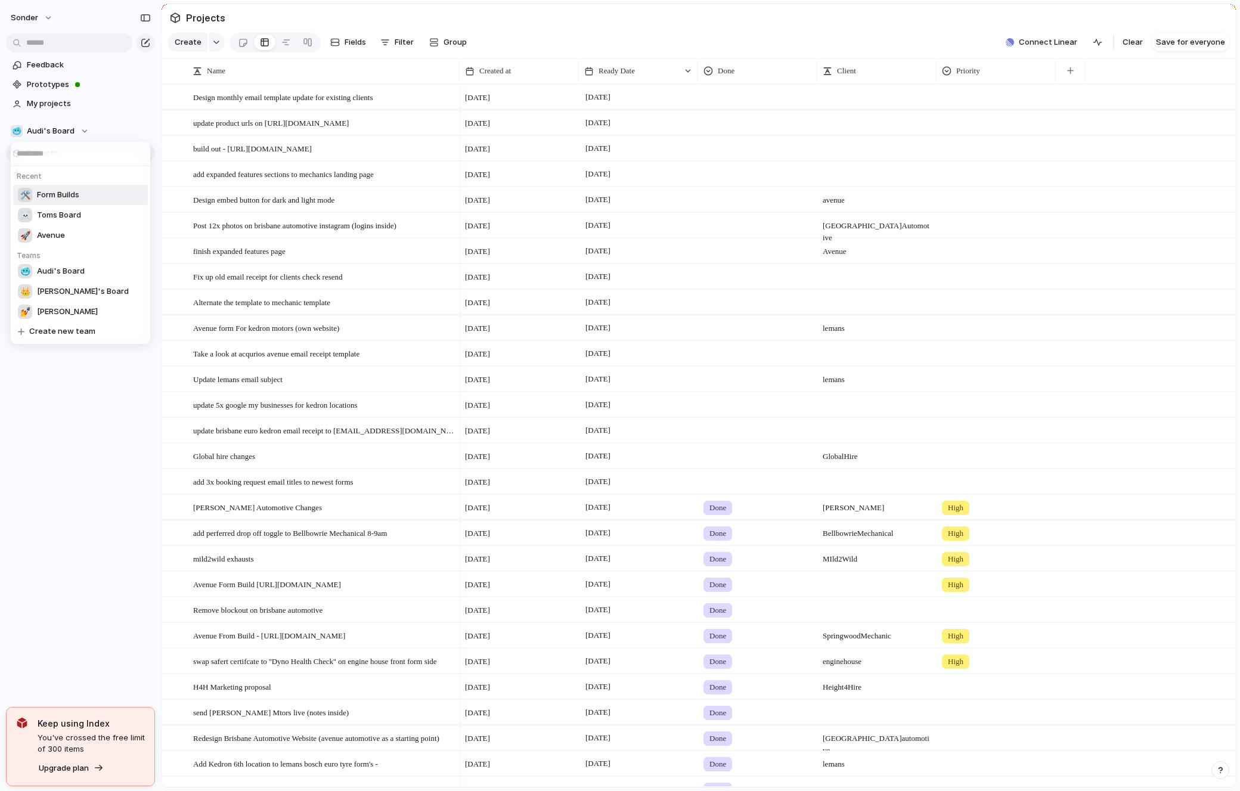 The width and height of the screenshot is (1240, 791). What do you see at coordinates (82, 174) in the screenshot?
I see `h5: Recent` at bounding box center [82, 174].